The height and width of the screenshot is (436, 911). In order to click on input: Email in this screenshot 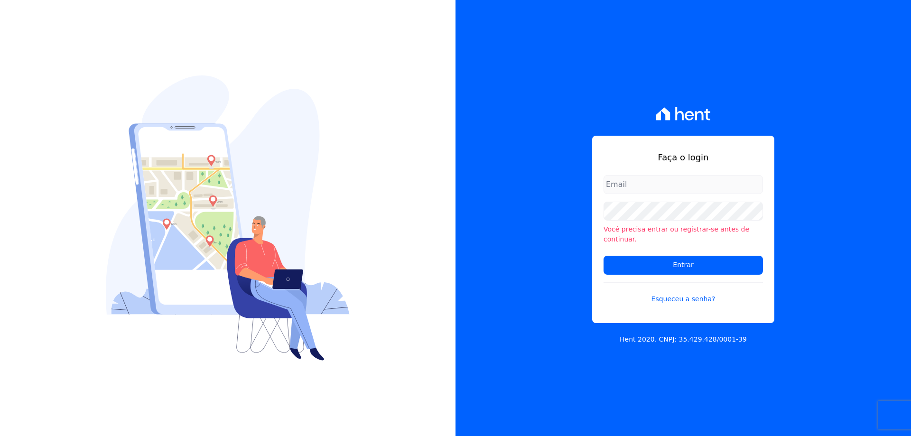, I will do `click(683, 184)`.